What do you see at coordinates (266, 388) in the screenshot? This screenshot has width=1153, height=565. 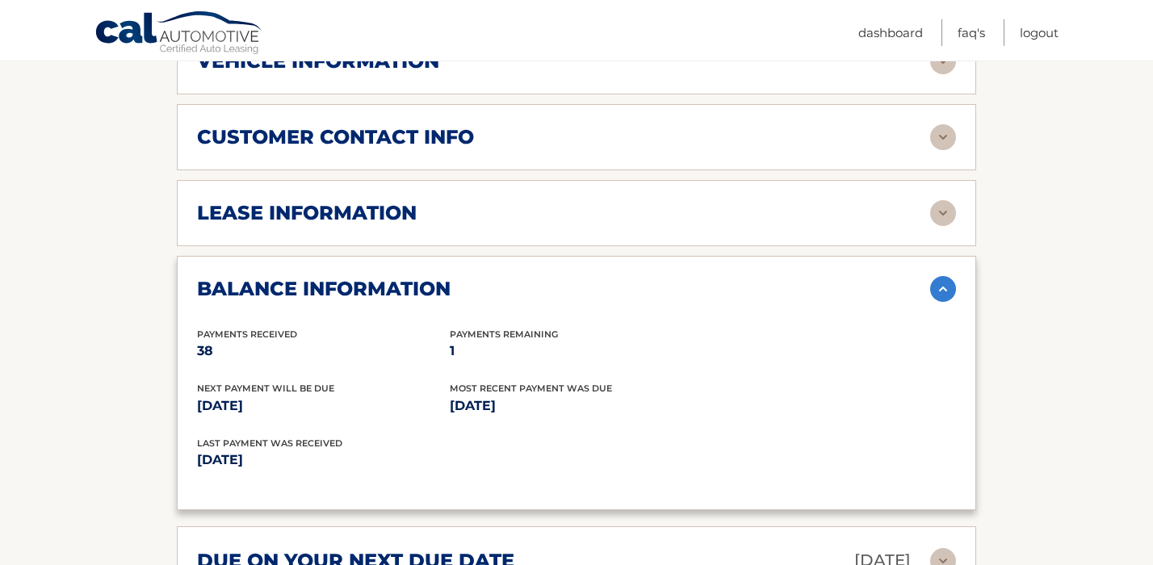 I see `span: Next Payment will be due` at bounding box center [266, 388].